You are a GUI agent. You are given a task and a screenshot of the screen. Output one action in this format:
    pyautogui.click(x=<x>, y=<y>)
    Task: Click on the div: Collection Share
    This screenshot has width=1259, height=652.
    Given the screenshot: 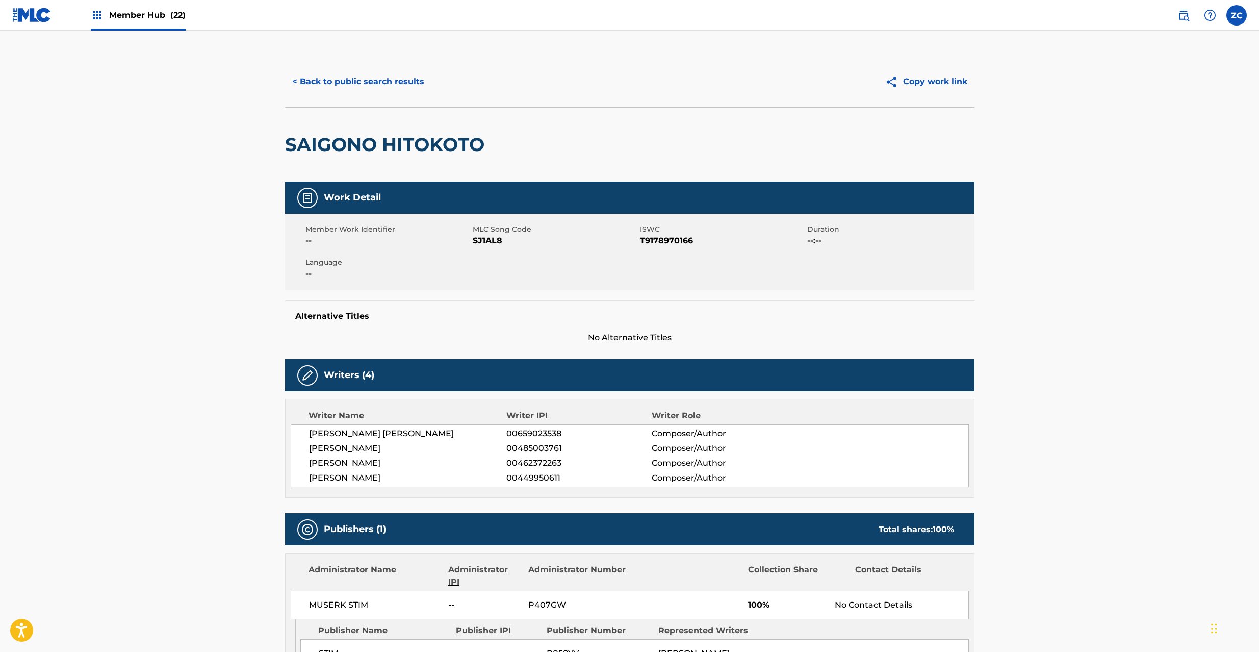 What is the action you would take?
    pyautogui.click(x=797, y=576)
    